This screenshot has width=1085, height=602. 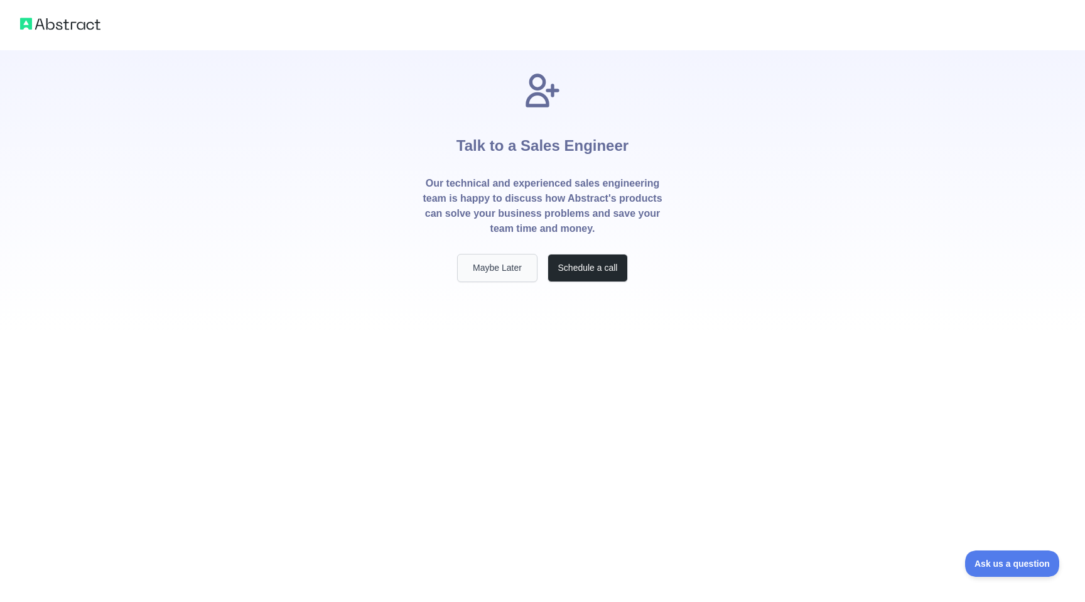 What do you see at coordinates (588, 268) in the screenshot?
I see `button: Schedule a call` at bounding box center [588, 268].